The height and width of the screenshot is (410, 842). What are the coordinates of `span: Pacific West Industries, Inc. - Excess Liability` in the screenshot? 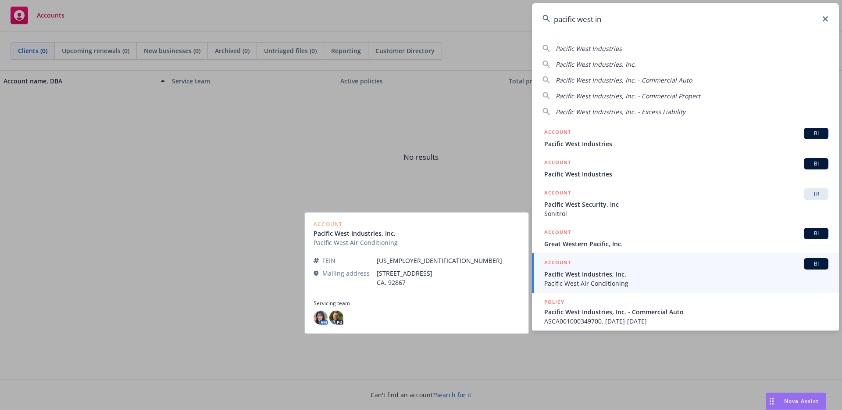 It's located at (620, 111).